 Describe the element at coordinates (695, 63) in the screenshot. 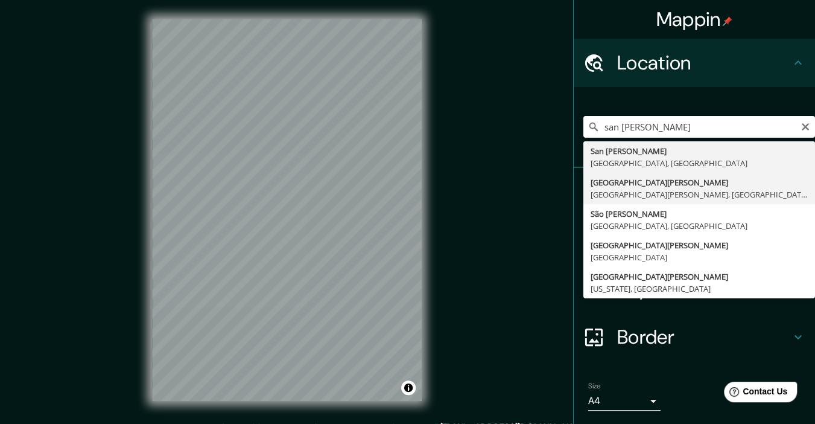

I see `div: Location` at that location.